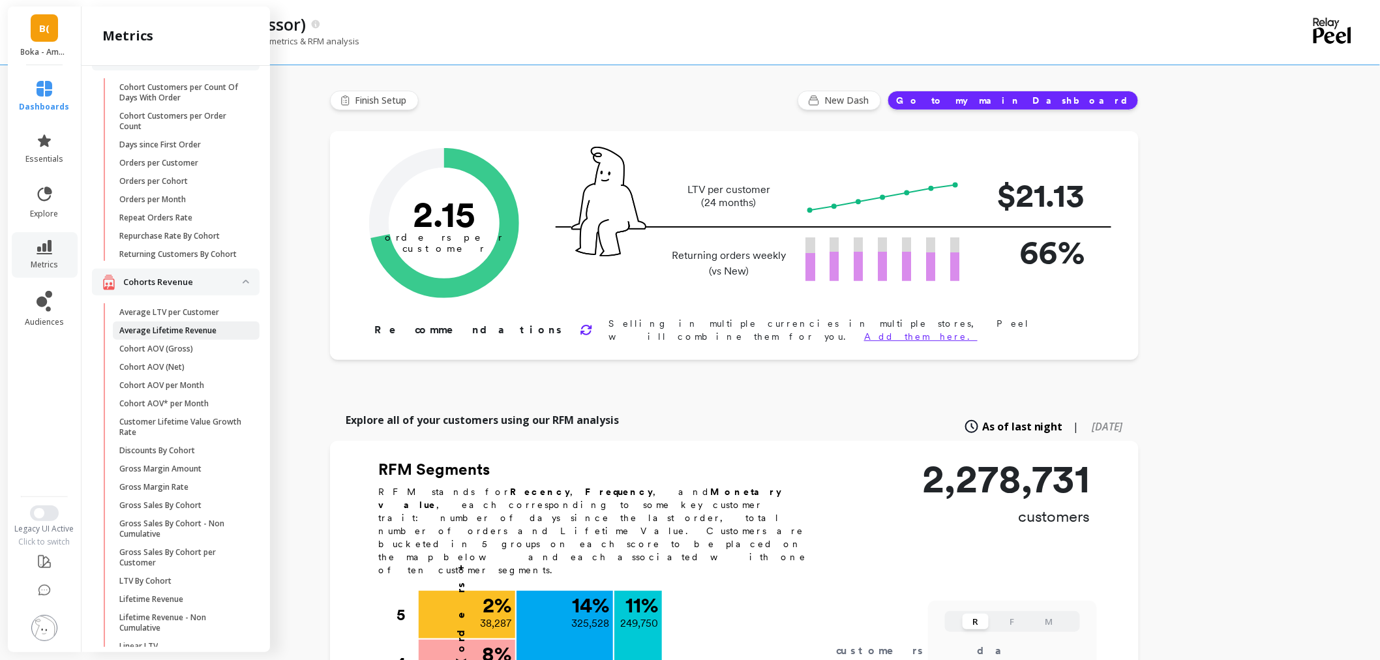 The width and height of the screenshot is (1380, 660). Describe the element at coordinates (157, 451) in the screenshot. I see `p: Discounts By Cohort` at that location.